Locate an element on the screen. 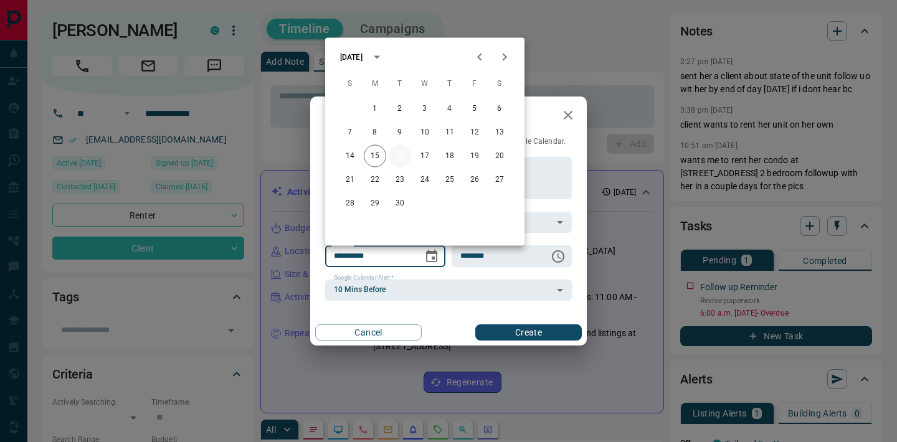 This screenshot has width=897, height=442. button: Previous month is located at coordinates (479, 57).